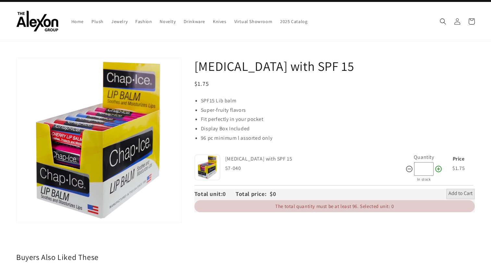  What do you see at coordinates (424, 157) in the screenshot?
I see `label: Quantity` at bounding box center [424, 157].